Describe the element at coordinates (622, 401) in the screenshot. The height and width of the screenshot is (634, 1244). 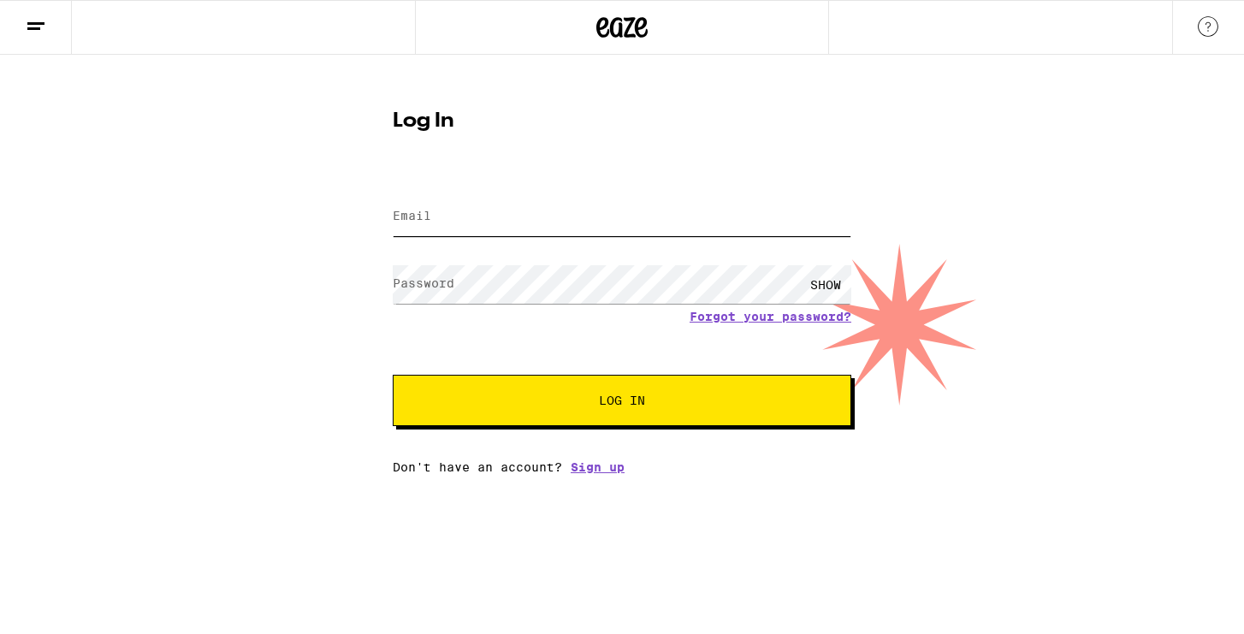
I see `button: Log In` at that location.